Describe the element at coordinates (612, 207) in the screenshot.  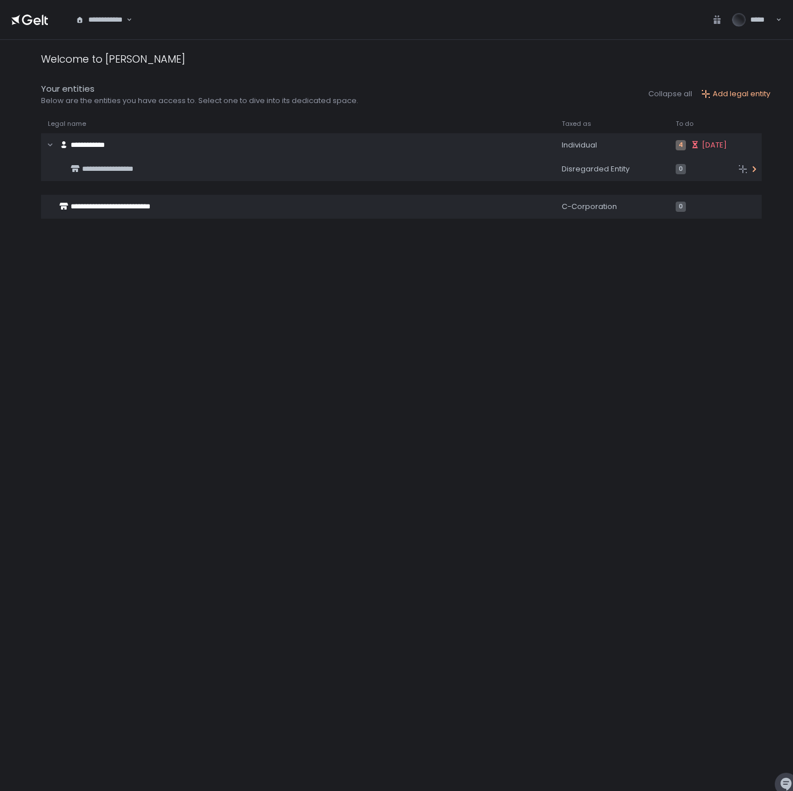
I see `div: C-Corporation` at that location.